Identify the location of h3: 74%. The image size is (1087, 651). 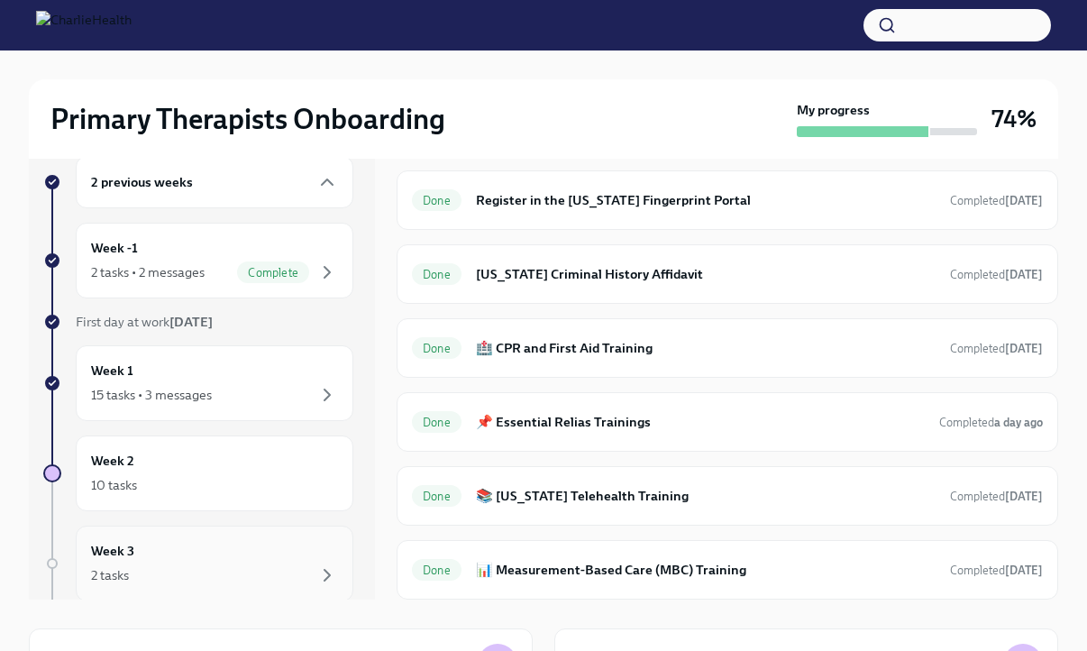
(1014, 119).